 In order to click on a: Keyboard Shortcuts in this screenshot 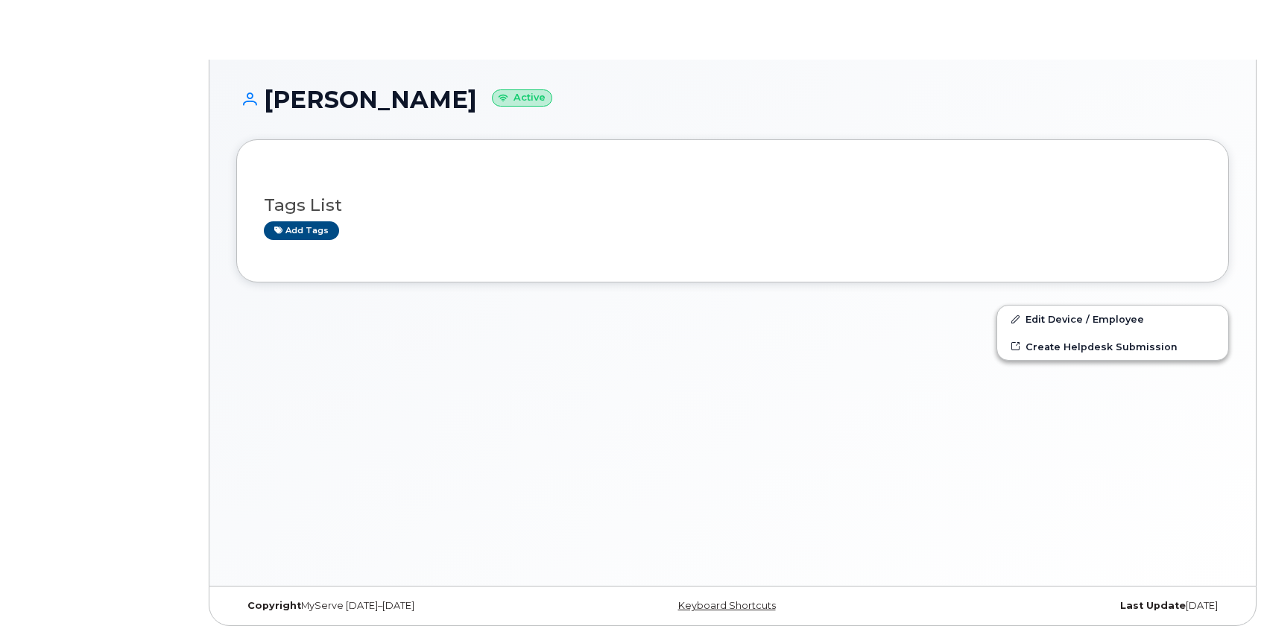, I will do `click(726, 605)`.